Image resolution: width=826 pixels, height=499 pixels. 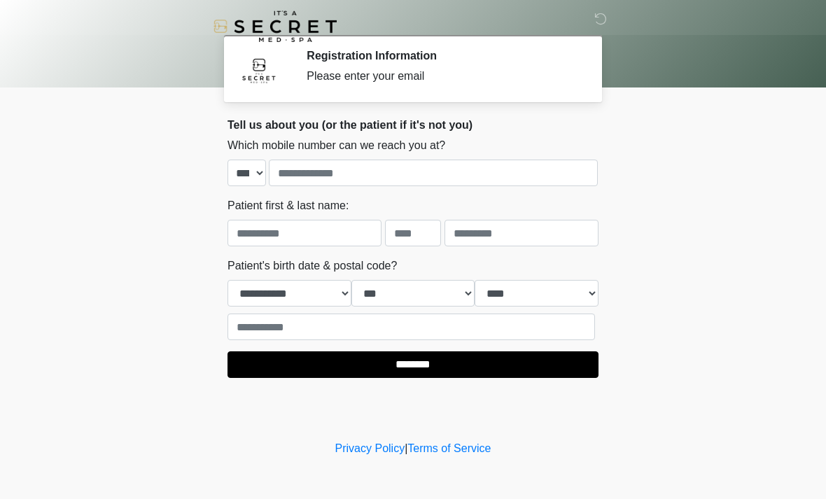 I want to click on label: Patient first & last name:, so click(x=288, y=206).